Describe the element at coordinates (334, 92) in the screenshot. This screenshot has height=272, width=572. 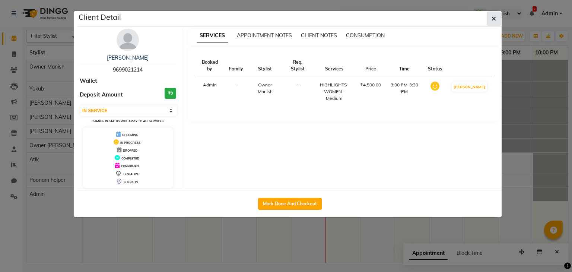
I see `div: HIGHLIGHTS- WOMEN - Medium` at that location.